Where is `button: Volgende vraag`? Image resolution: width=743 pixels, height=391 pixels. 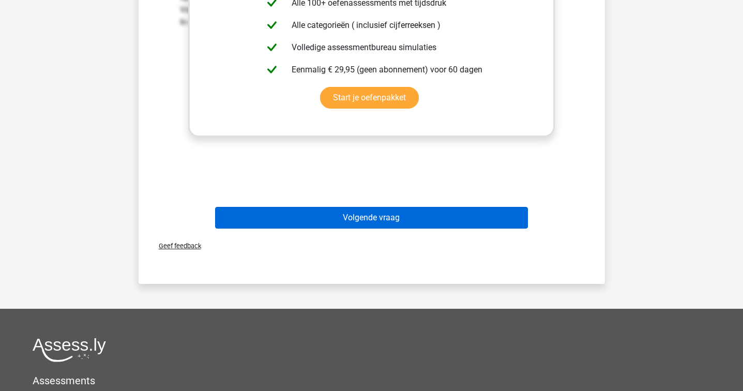
button: Volgende vraag is located at coordinates (371, 218).